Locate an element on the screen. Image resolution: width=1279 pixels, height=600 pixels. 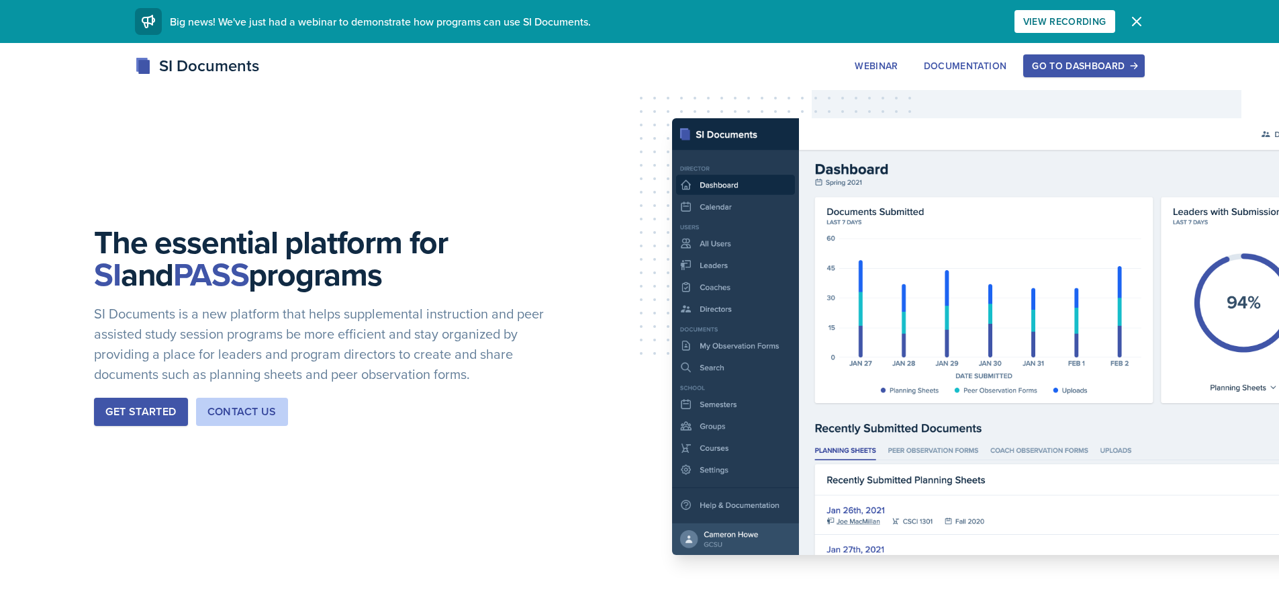
button: Webinar is located at coordinates (876, 66).